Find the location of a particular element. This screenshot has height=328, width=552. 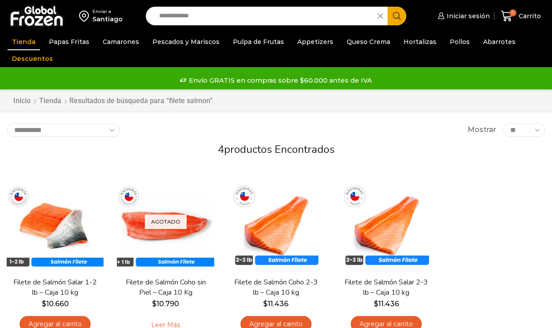

a: Camarones is located at coordinates (121, 42).